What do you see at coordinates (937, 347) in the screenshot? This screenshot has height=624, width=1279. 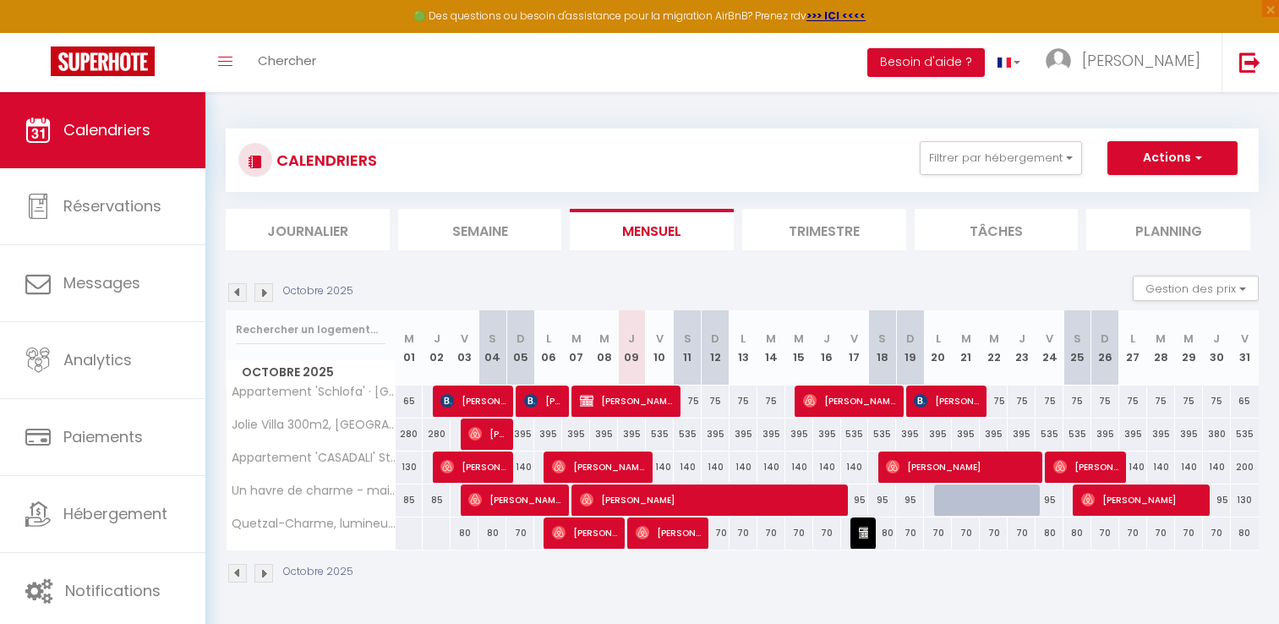 I see `th: 20` at bounding box center [937, 347].